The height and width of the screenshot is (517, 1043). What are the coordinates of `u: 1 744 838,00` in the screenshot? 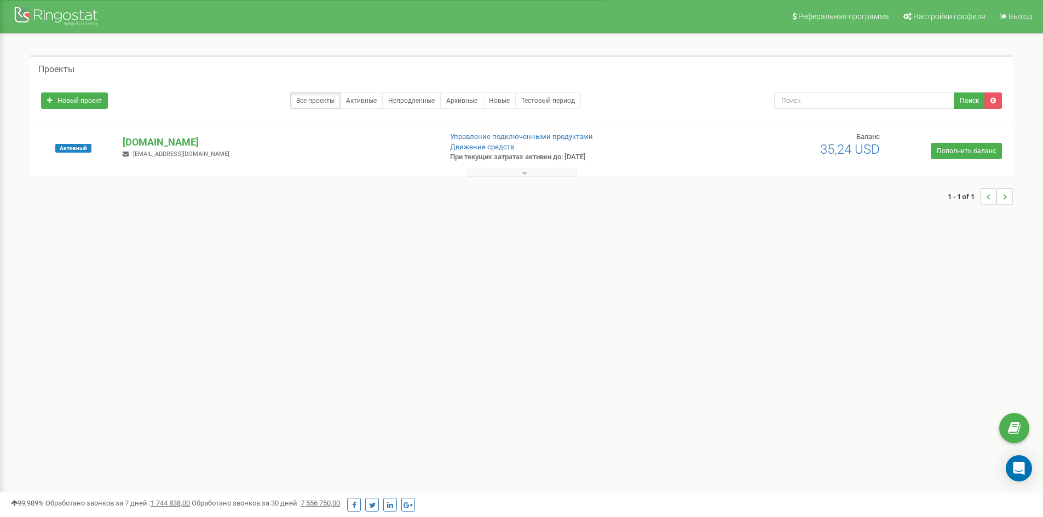 It's located at (170, 503).